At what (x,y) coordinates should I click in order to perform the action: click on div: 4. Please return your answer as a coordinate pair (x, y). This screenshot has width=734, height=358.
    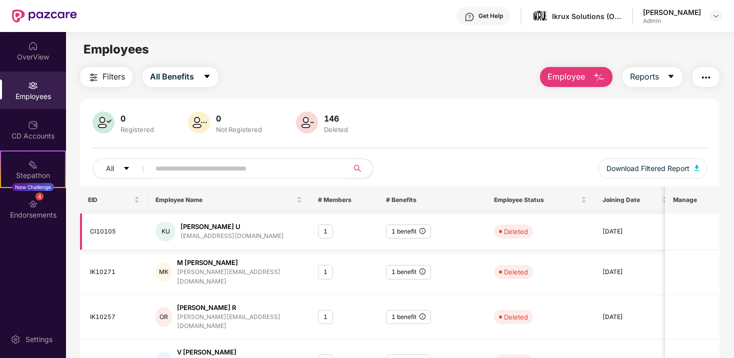
    Looking at the image, I should click on (39, 196).